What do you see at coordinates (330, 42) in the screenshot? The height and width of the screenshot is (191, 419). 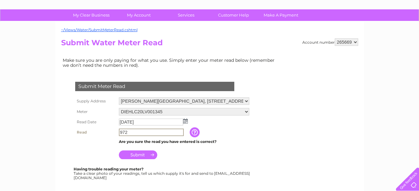 I see `div: Account number` at bounding box center [330, 42].